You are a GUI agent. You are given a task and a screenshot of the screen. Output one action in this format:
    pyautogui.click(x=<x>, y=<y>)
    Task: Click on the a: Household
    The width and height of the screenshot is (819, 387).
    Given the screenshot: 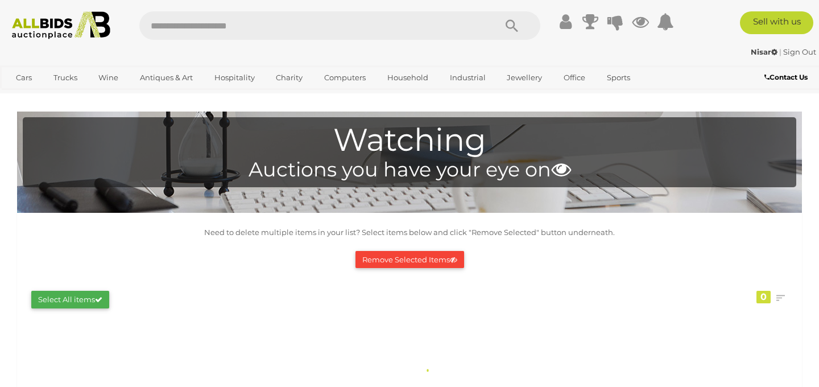 What is the action you would take?
    pyautogui.click(x=408, y=77)
    